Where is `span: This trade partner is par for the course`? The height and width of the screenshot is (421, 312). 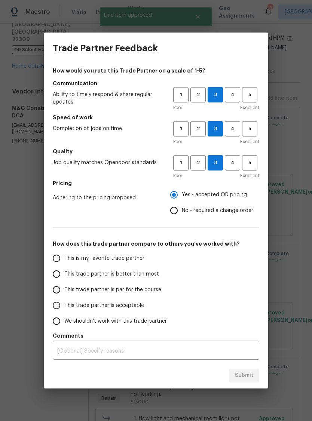
span: This trade partner is par for the course is located at coordinates (112, 290).